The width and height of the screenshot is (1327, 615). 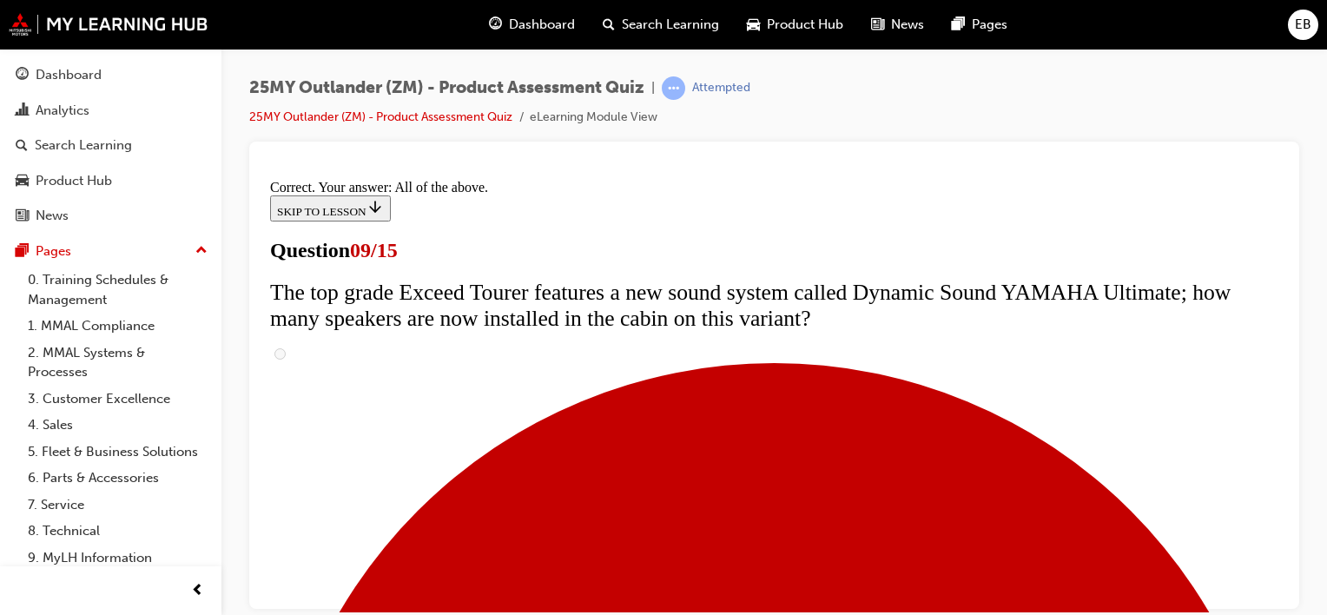 I want to click on div: Product Hub, so click(x=74, y=181).